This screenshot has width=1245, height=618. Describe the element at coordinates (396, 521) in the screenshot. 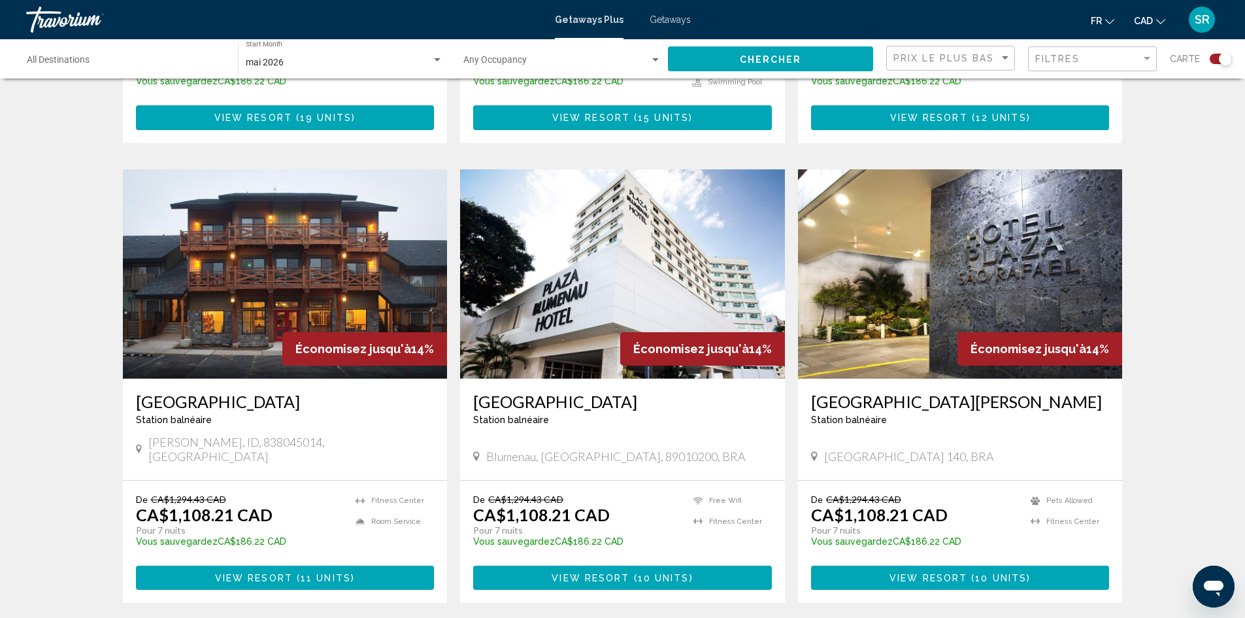

I see `span: Room Service` at that location.